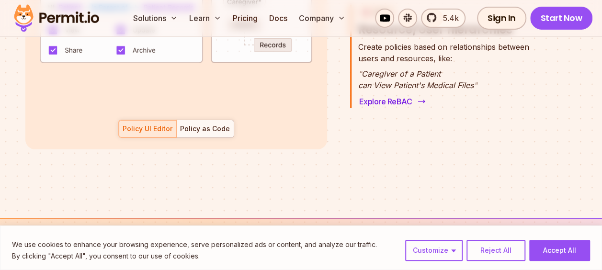  I want to click on a: Docs, so click(278, 18).